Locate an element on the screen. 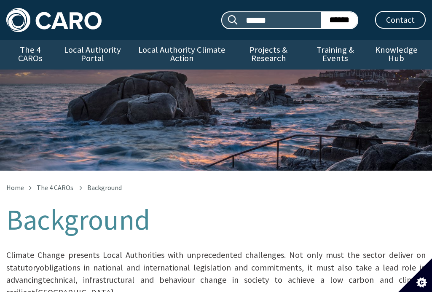  a: Projects & Research is located at coordinates (269, 55).